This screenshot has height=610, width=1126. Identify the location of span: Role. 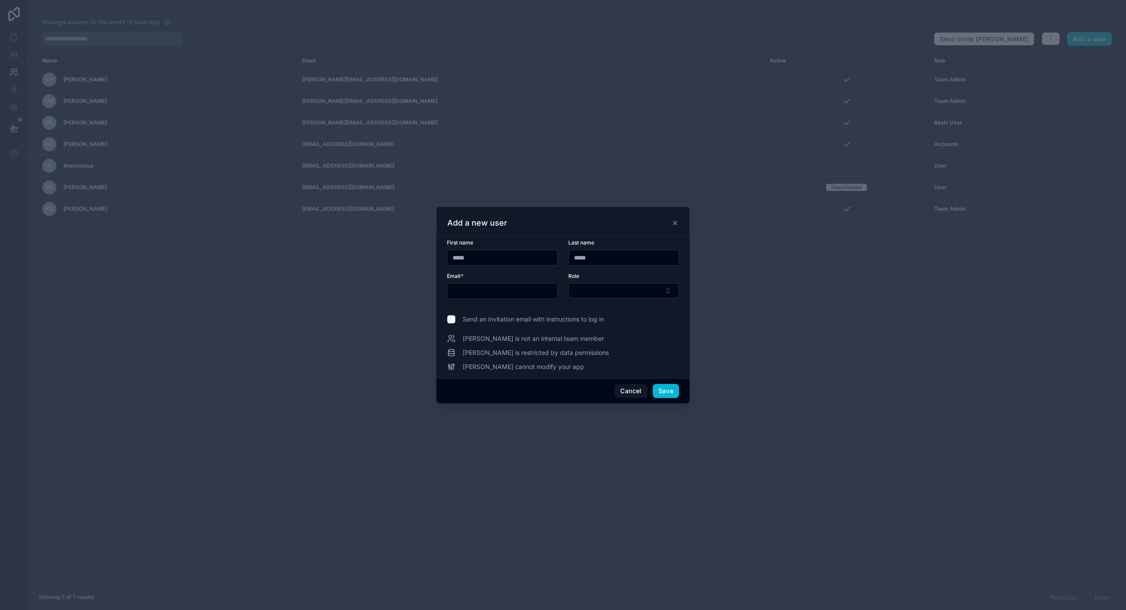
(574, 276).